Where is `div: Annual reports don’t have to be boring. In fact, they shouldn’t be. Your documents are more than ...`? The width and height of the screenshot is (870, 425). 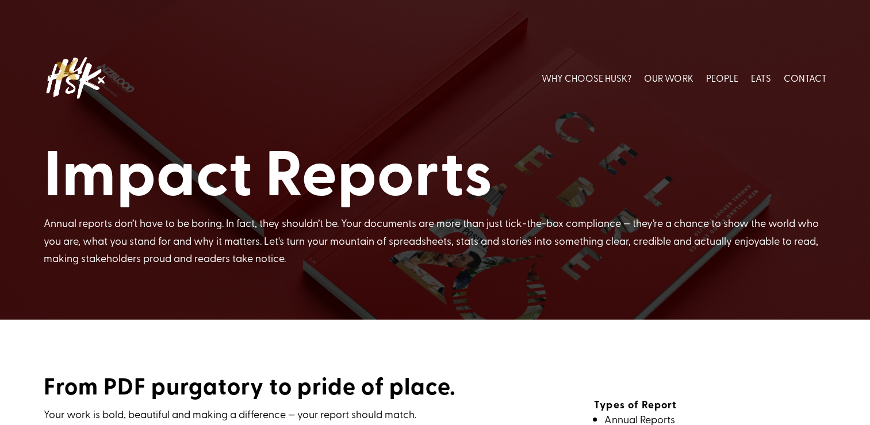 div: Annual reports don’t have to be boring. In fact, they shouldn’t be. Your documents are more than ... is located at coordinates (436, 240).